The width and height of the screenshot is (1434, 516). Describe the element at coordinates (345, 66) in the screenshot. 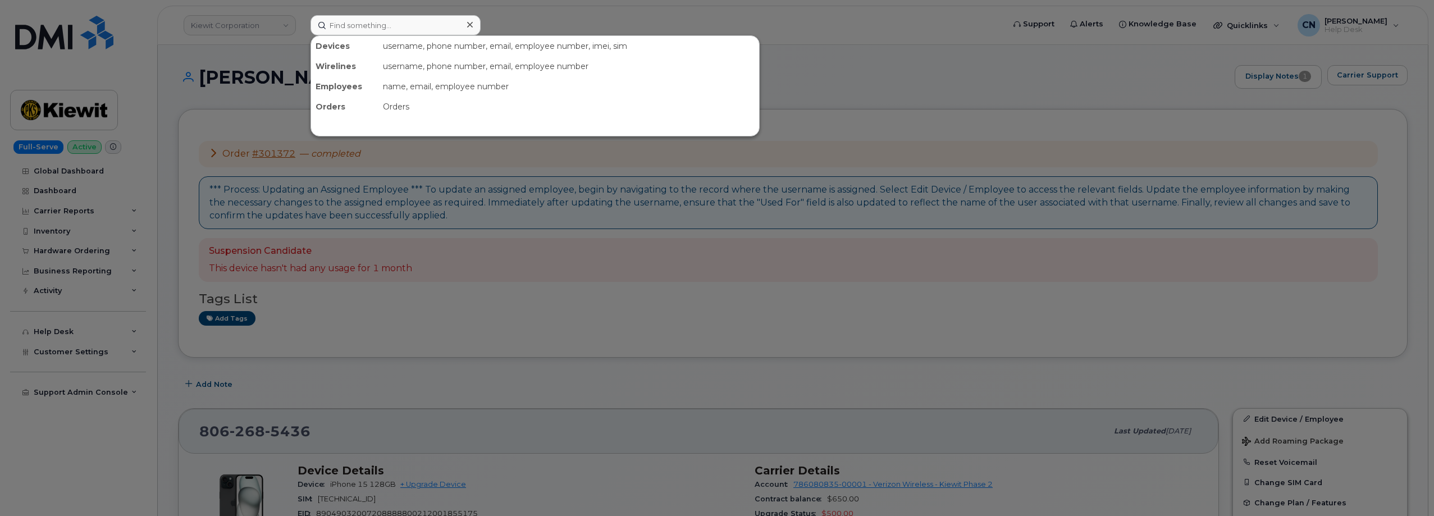

I see `div: Wirelines` at that location.